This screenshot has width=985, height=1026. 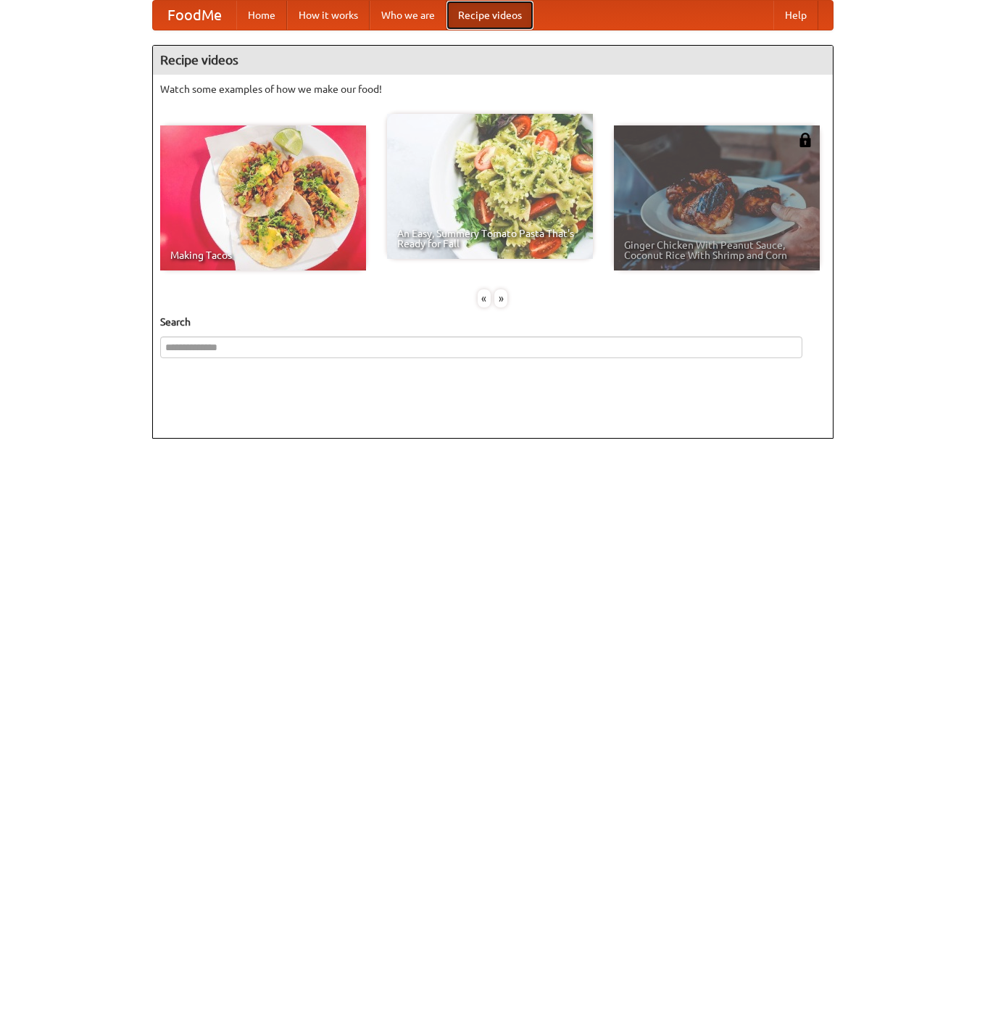 What do you see at coordinates (408, 15) in the screenshot?
I see `a: Who we are` at bounding box center [408, 15].